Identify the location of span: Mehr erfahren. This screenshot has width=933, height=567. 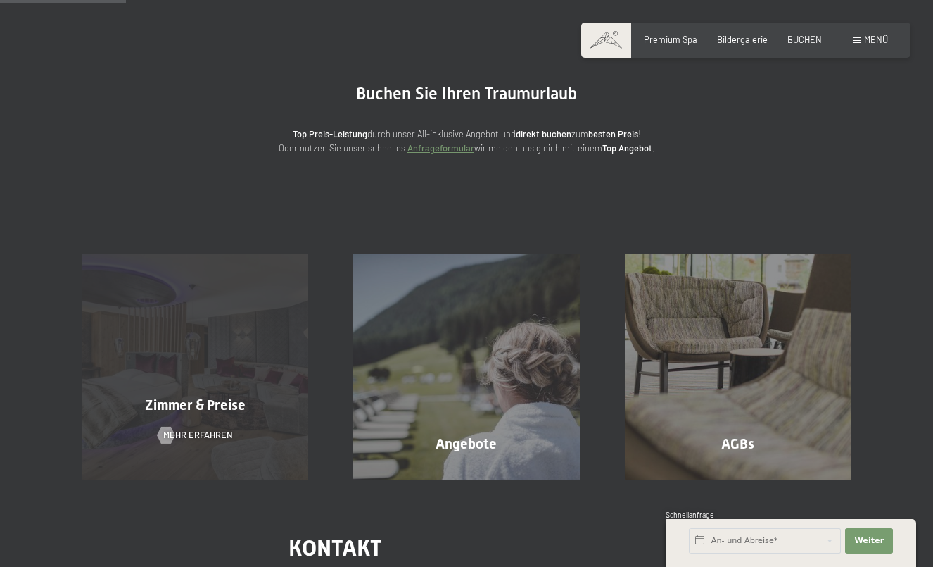
(198, 435).